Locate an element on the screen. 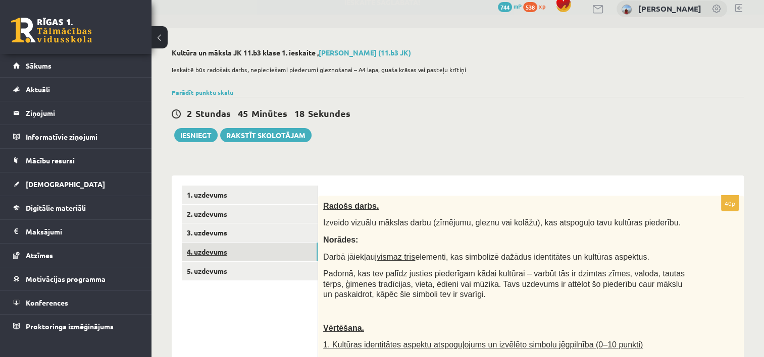 The height and width of the screenshot is (357, 764). body: Rich Text Editor, wiswyg-editor-user-answer-47433882677400 is located at coordinates (207, 15).